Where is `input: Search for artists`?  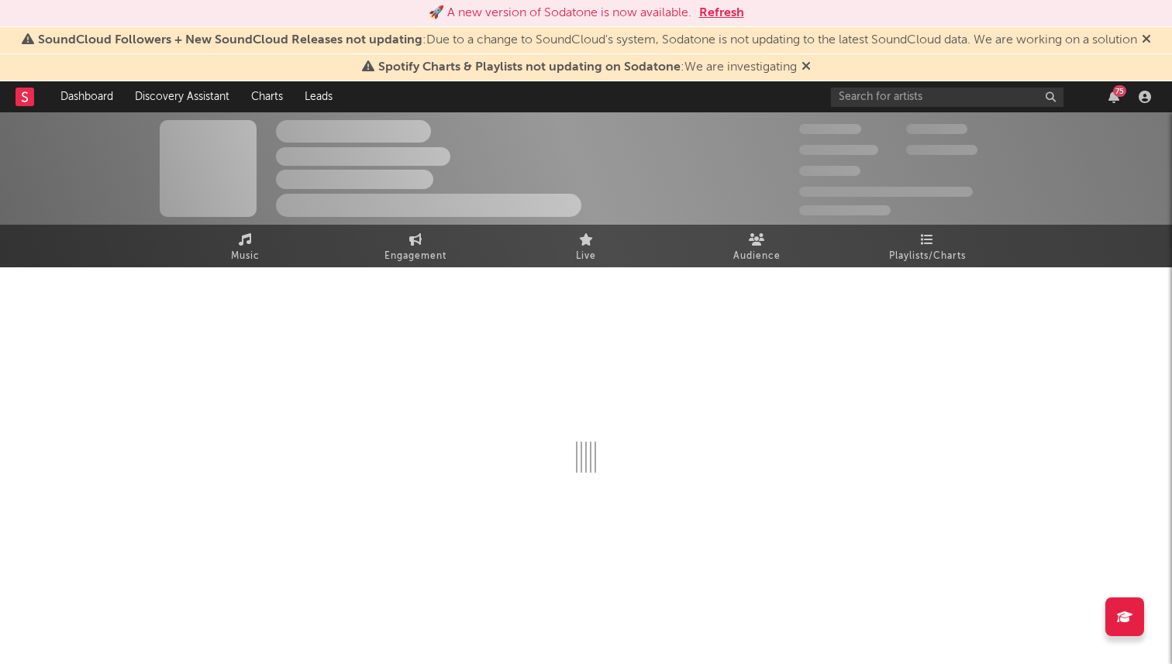
input: Search for artists is located at coordinates (947, 97).